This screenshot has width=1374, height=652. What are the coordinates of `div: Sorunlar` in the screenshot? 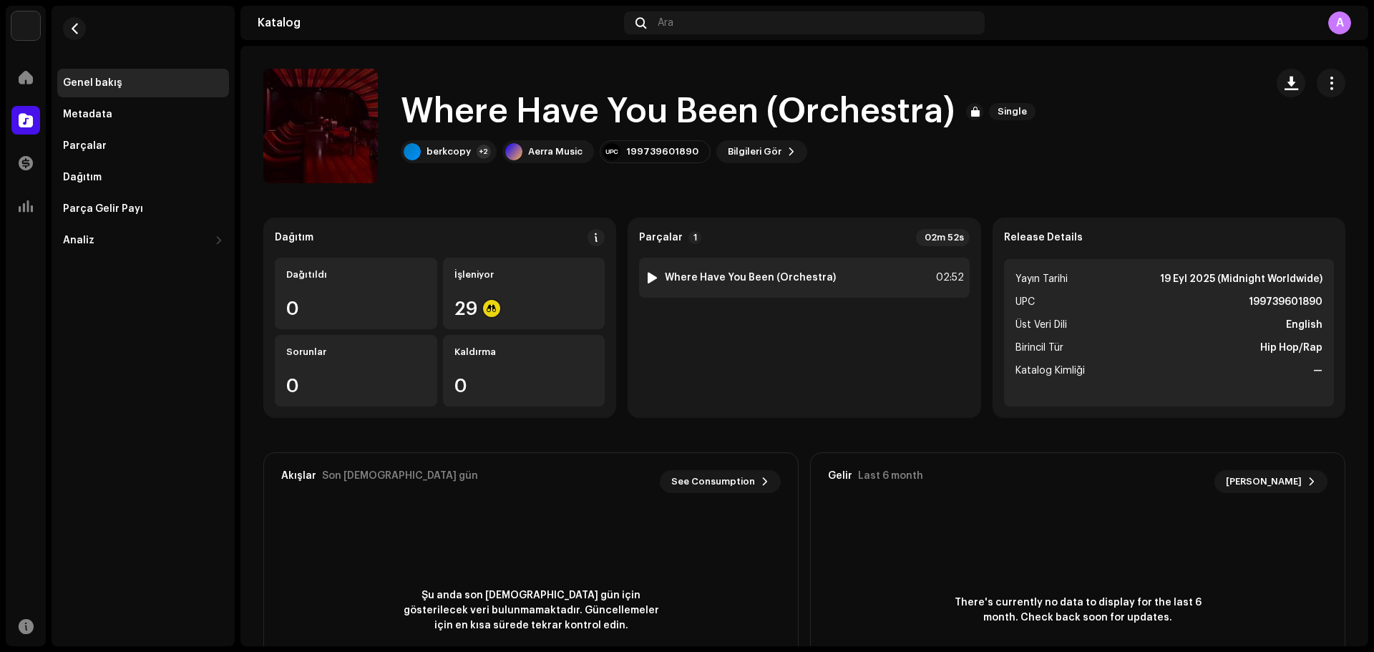 It's located at (356, 352).